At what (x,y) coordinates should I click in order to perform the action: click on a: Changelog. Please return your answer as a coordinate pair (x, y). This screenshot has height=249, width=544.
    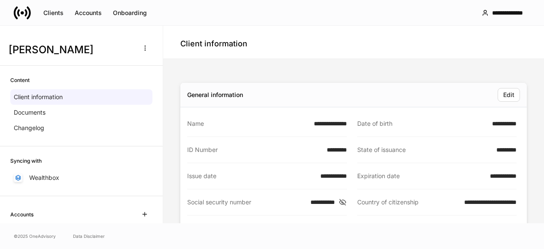
    Looking at the image, I should click on (81, 128).